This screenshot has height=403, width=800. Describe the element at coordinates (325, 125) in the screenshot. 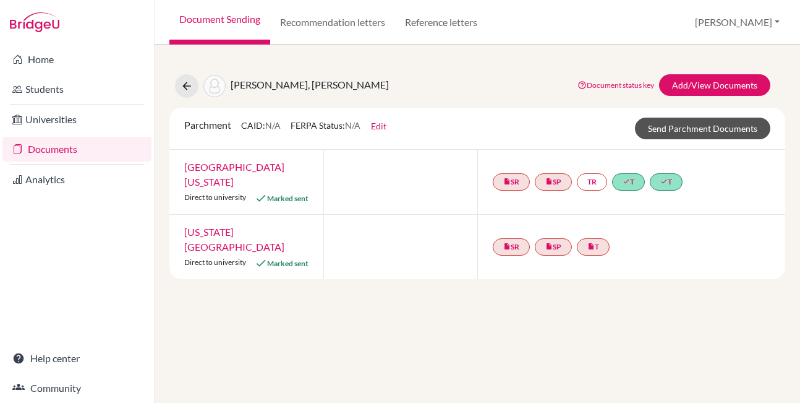

I see `span: FERPA Status:` at that location.